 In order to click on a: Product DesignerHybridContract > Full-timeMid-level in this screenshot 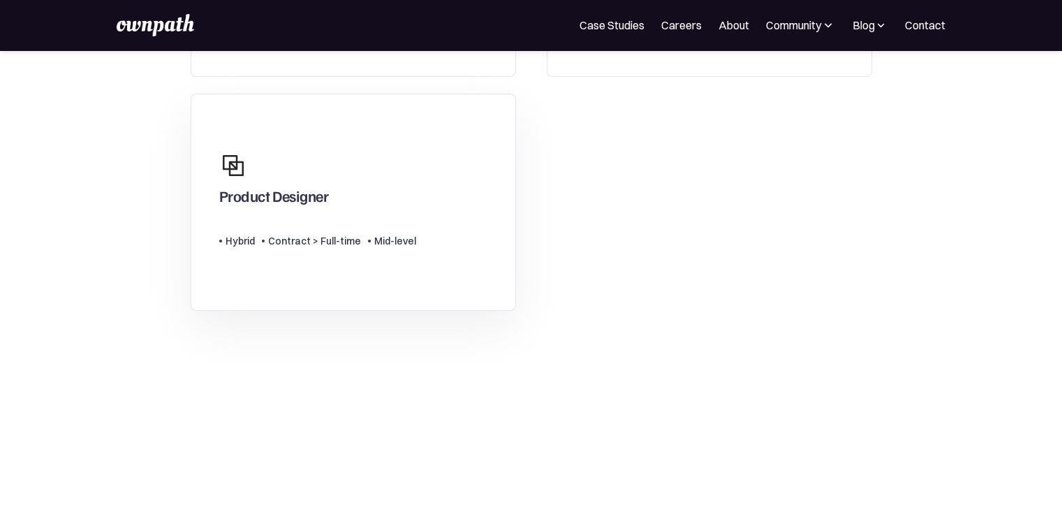, I will do `click(353, 202)`.